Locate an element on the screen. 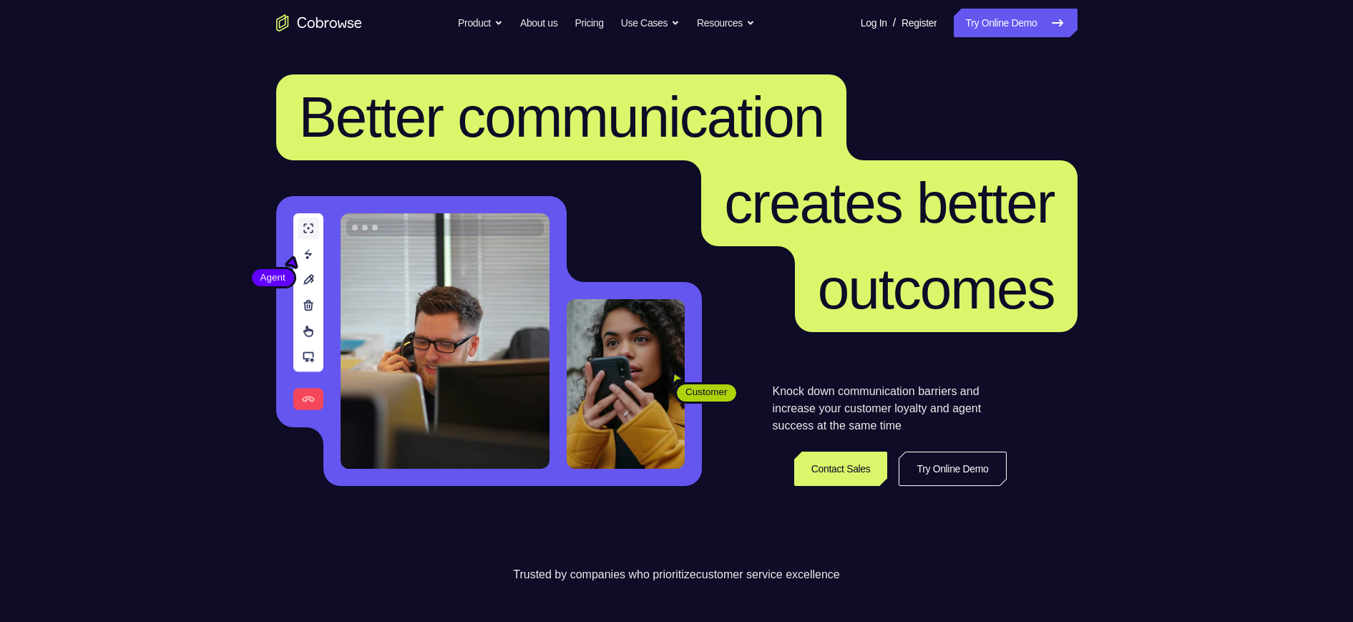 This screenshot has width=1353, height=622. span: customer service excellence is located at coordinates (767, 574).